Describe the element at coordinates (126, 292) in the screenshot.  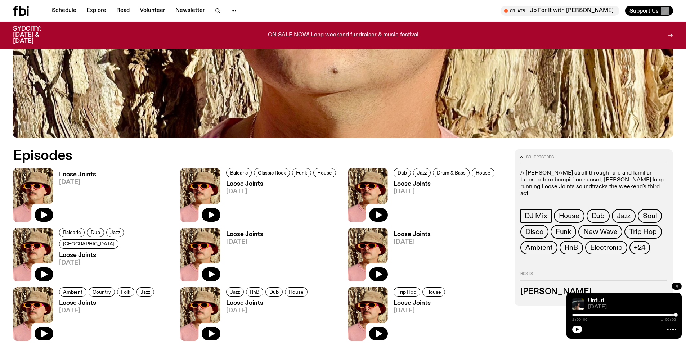
I see `a: Folk` at that location.